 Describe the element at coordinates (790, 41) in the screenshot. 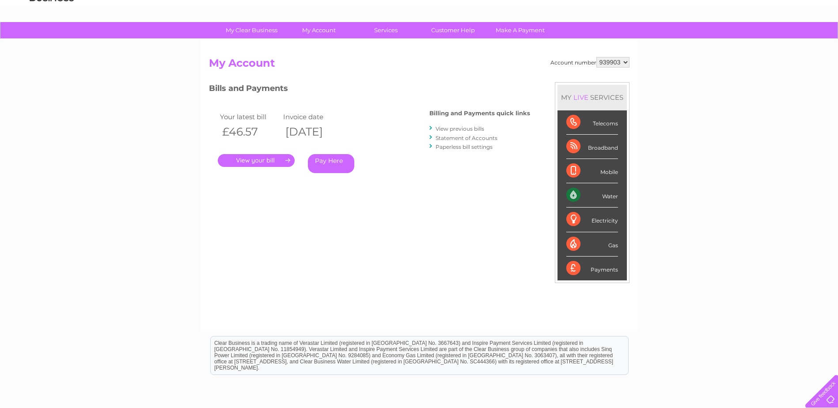

I see `a: Contact` at that location.